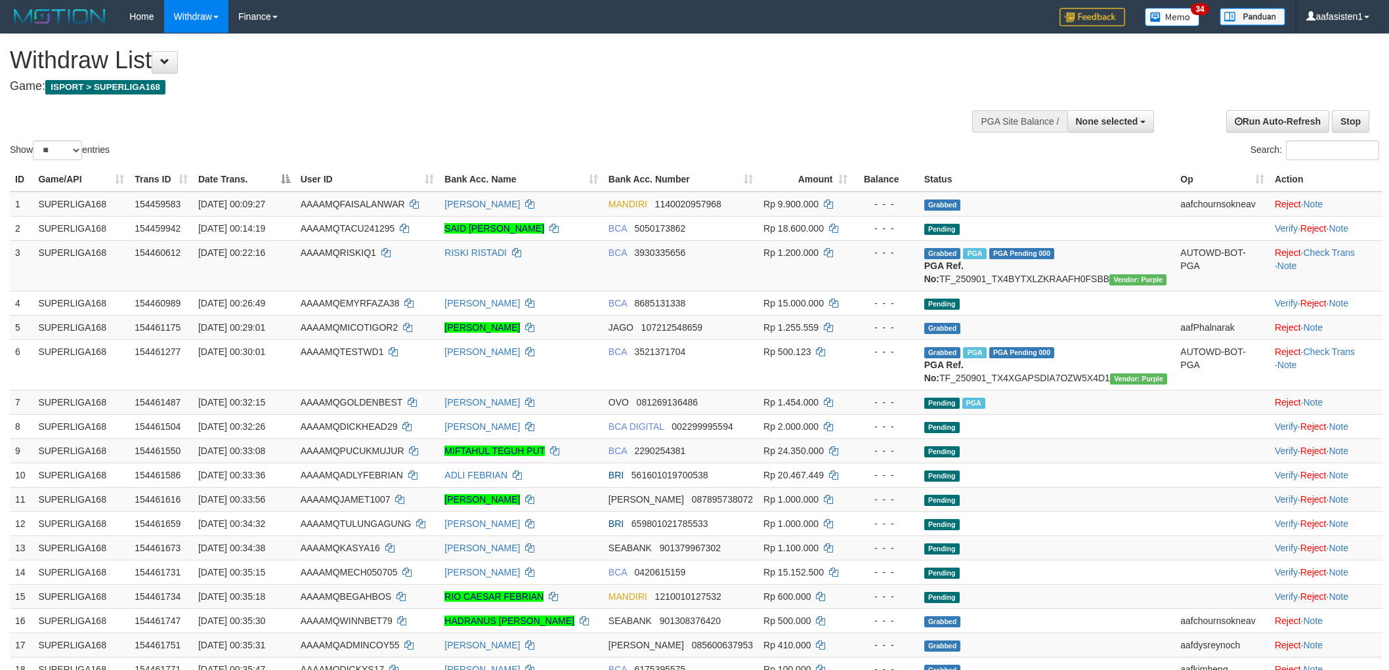  Describe the element at coordinates (660, 352) in the screenshot. I see `span: Copy 3521371704 to clipboard` at that location.